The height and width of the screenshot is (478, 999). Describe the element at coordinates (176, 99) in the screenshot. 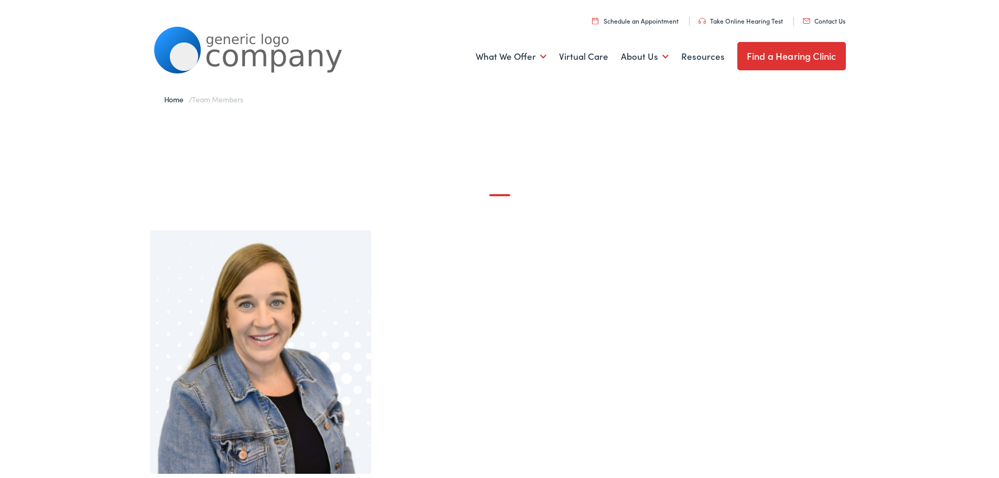

I see `a: Home` at that location.